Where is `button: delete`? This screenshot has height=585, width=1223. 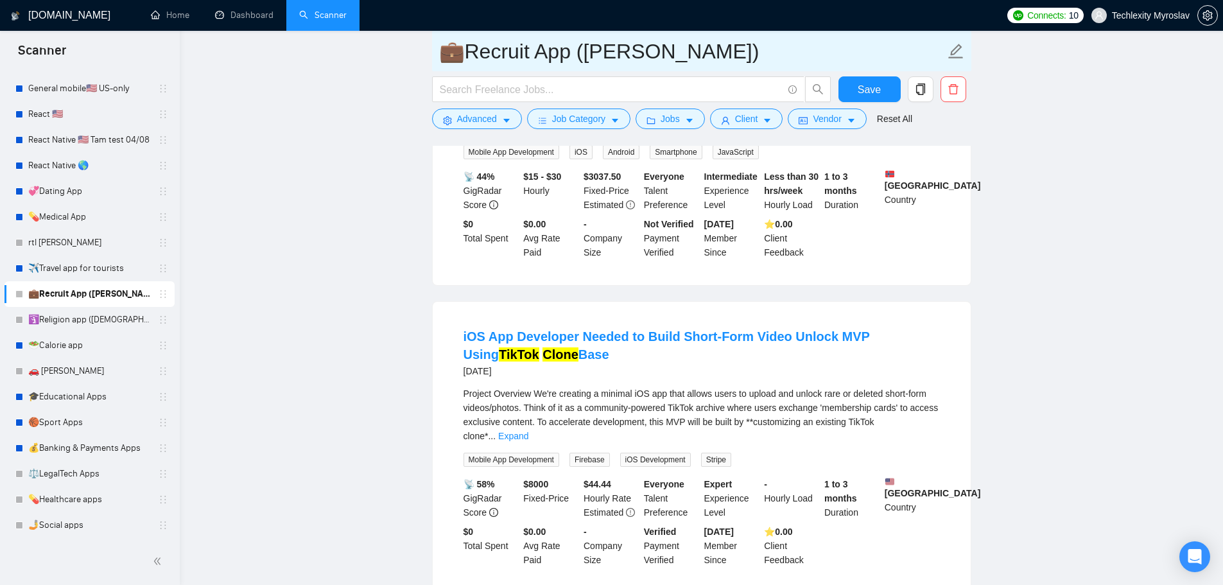
button: delete is located at coordinates (953, 89).